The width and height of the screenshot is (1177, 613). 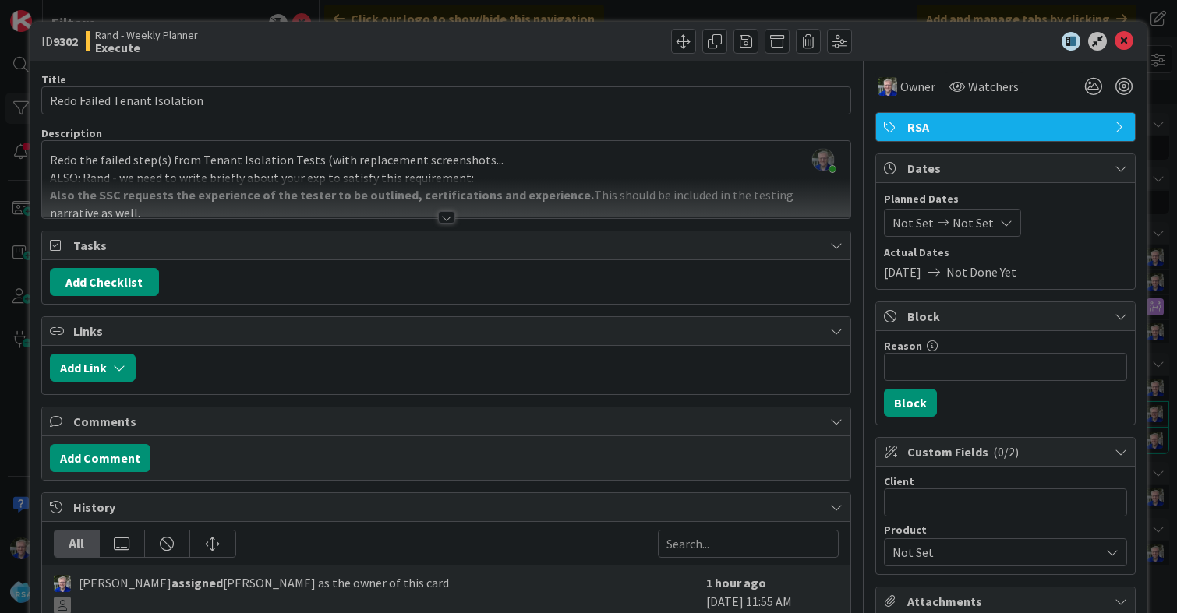 I want to click on span: Dates, so click(x=1007, y=168).